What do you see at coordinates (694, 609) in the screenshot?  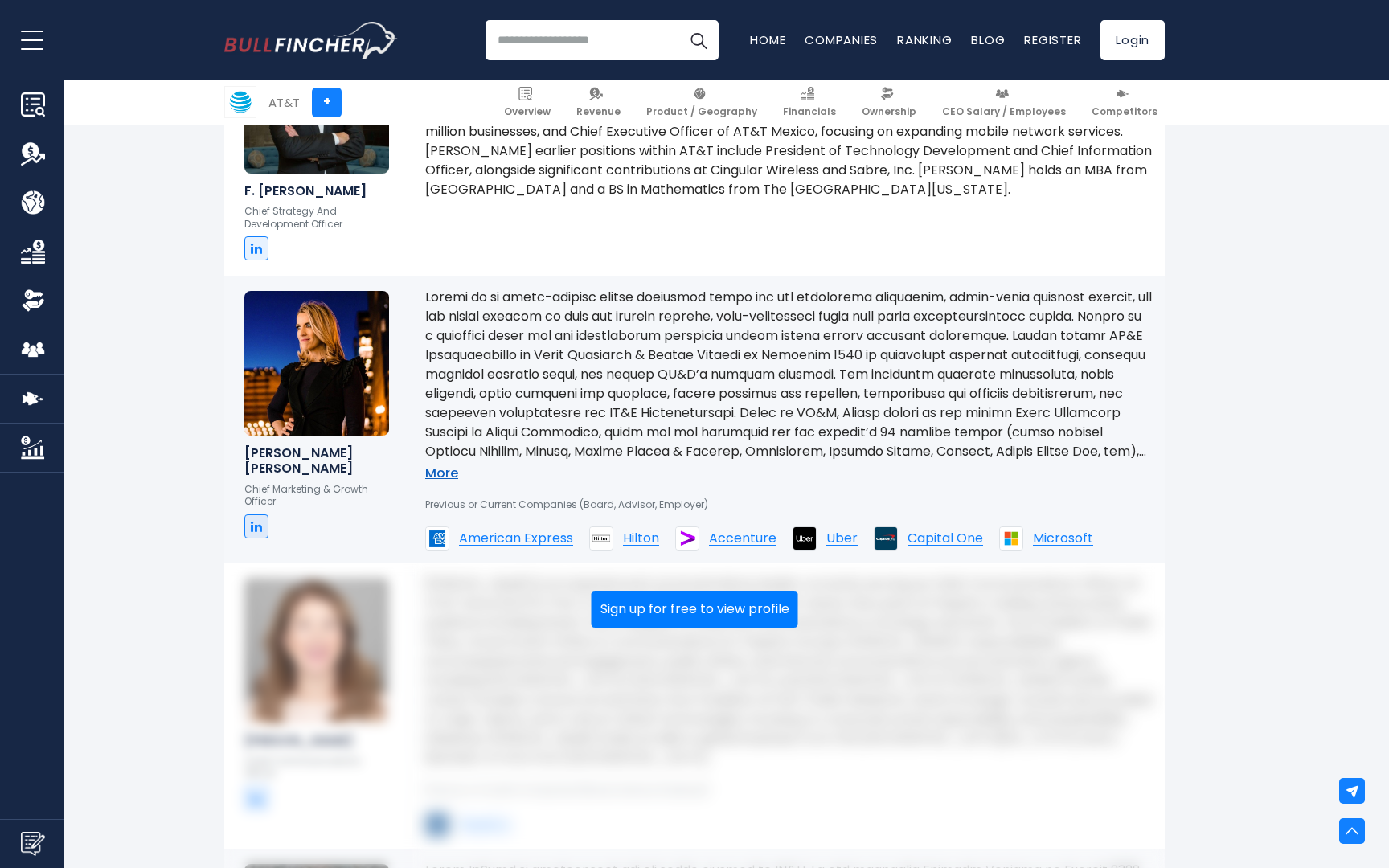 I see `button: Sign up for free to view profile` at bounding box center [694, 609].